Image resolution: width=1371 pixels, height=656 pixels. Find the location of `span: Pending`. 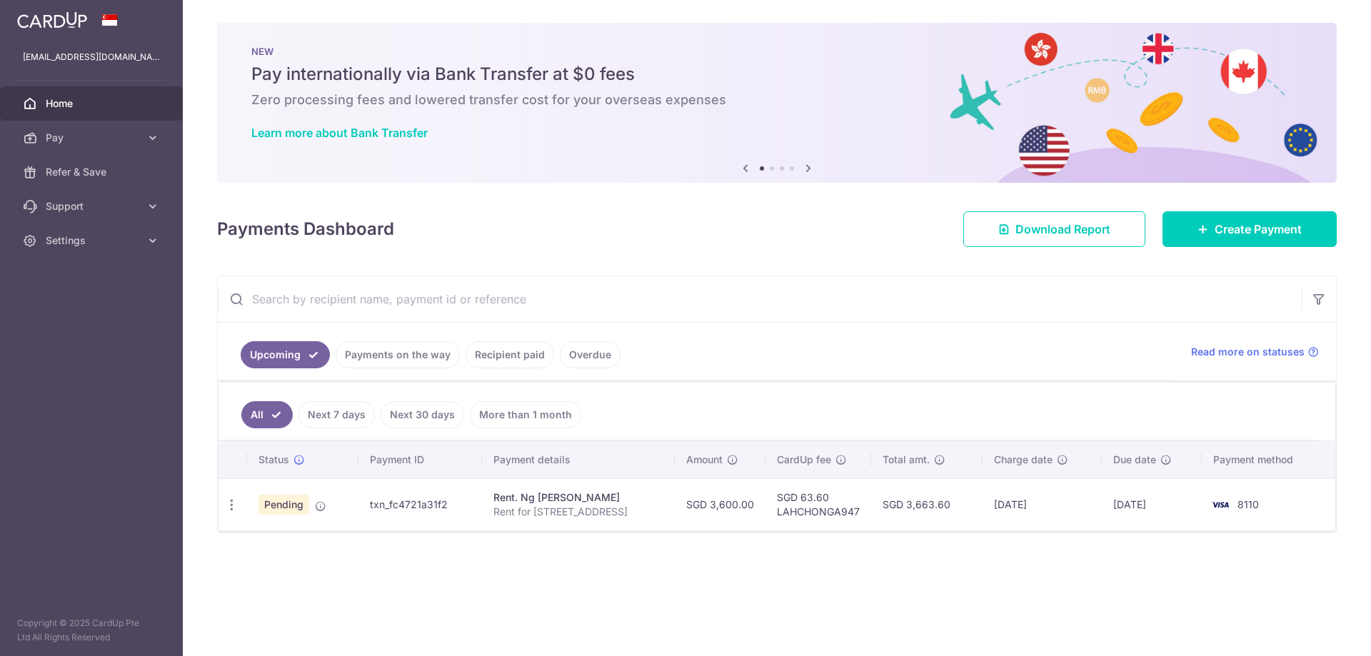

span: Pending is located at coordinates (283, 505).